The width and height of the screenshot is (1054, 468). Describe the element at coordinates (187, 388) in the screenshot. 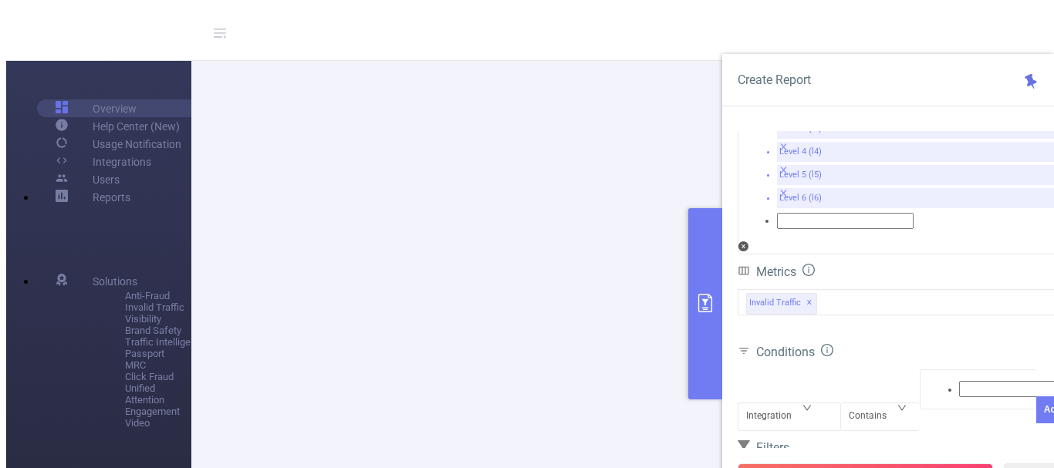

I see `span: Unified` at that location.